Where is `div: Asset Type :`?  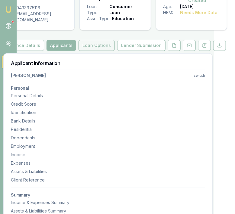 div: Asset Type : is located at coordinates (99, 19).